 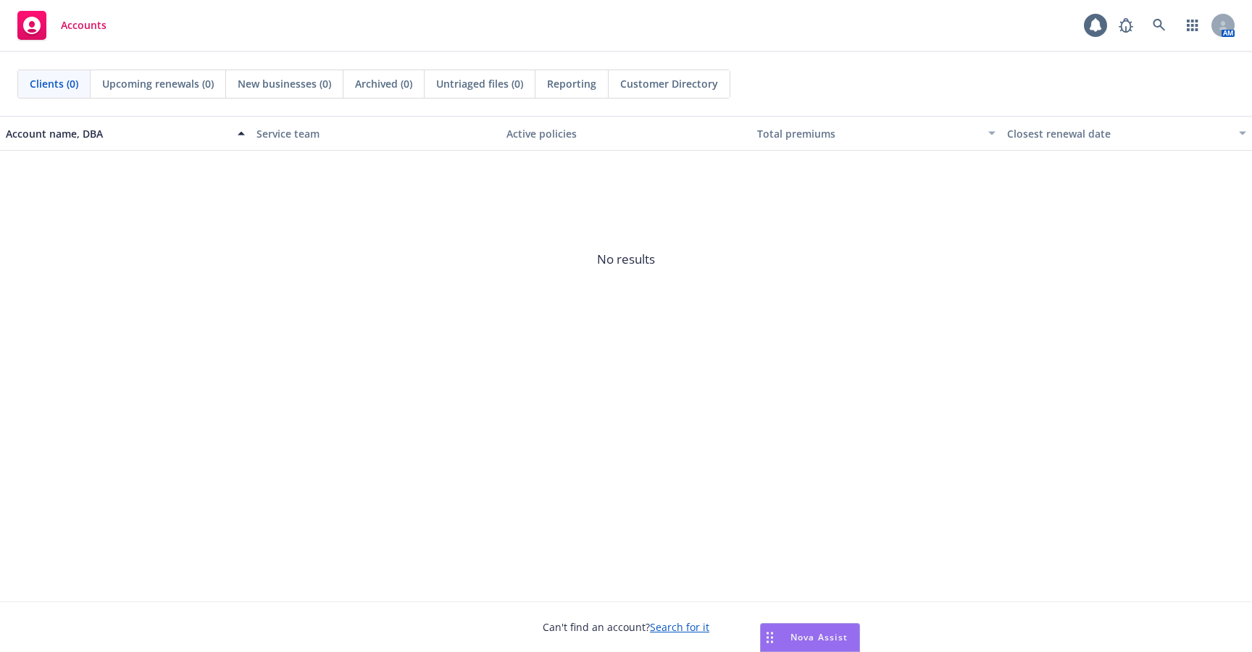 I want to click on span: Accounts, so click(x=83, y=25).